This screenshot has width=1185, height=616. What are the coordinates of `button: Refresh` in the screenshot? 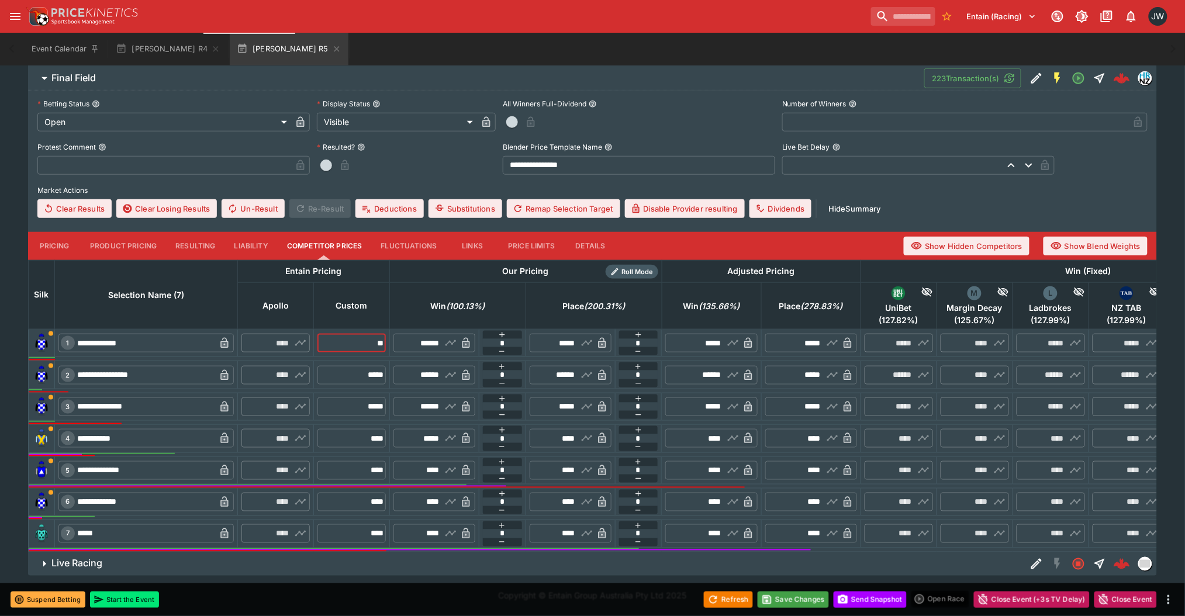 It's located at (728, 600).